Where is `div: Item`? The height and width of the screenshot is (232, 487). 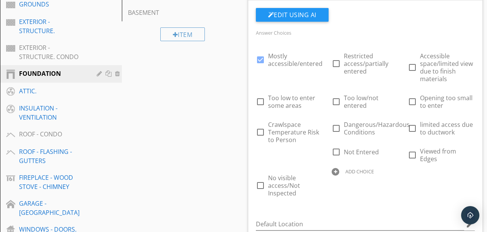 div: Item is located at coordinates (183, 34).